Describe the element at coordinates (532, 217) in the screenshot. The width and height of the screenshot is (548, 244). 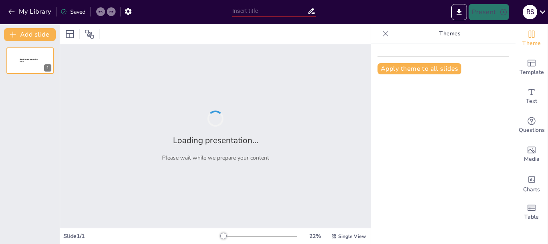
I see `span: Table` at that location.